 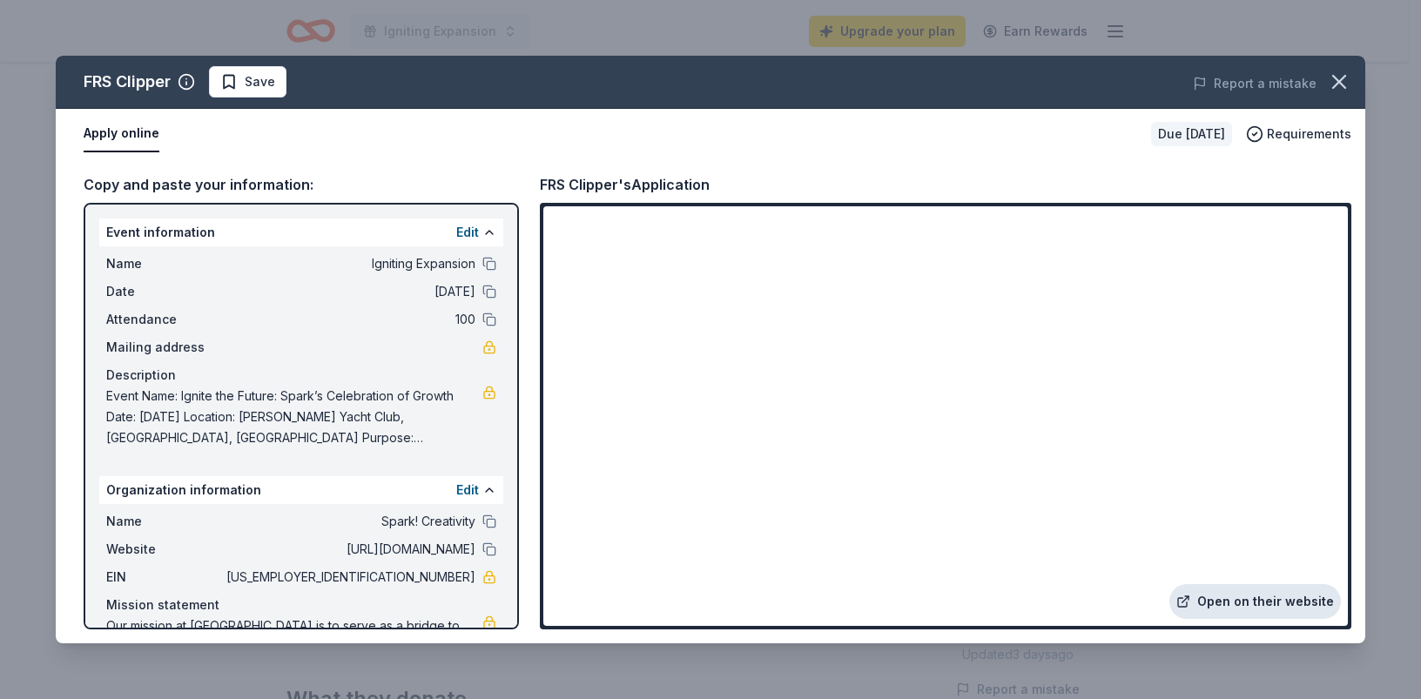 What do you see at coordinates (1255, 602) in the screenshot?
I see `a: Open on their website` at bounding box center [1255, 602].